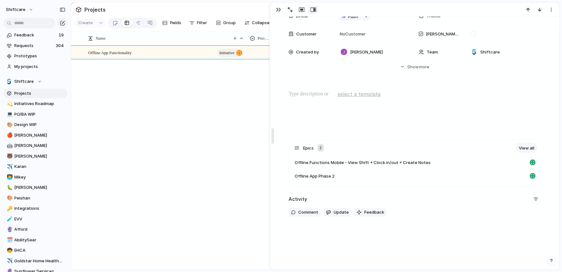 Image resolution: width=562 pixels, height=272 pixels. Describe the element at coordinates (40, 104) in the screenshot. I see `span: Initiatives Roadmap` at that location.